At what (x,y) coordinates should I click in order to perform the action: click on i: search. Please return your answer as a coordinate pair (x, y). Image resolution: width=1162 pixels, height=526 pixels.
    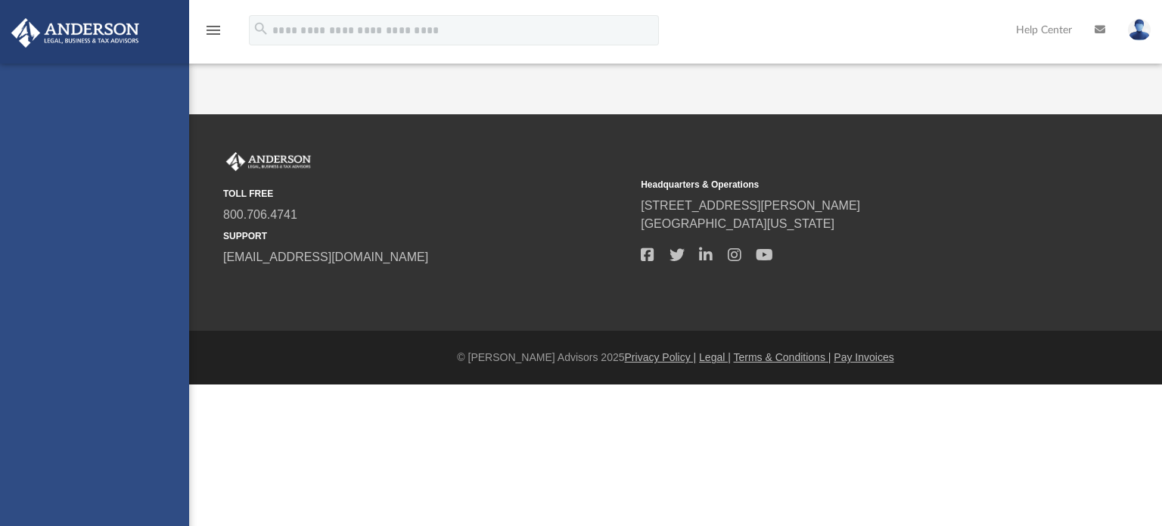
    Looking at the image, I should click on (261, 29).